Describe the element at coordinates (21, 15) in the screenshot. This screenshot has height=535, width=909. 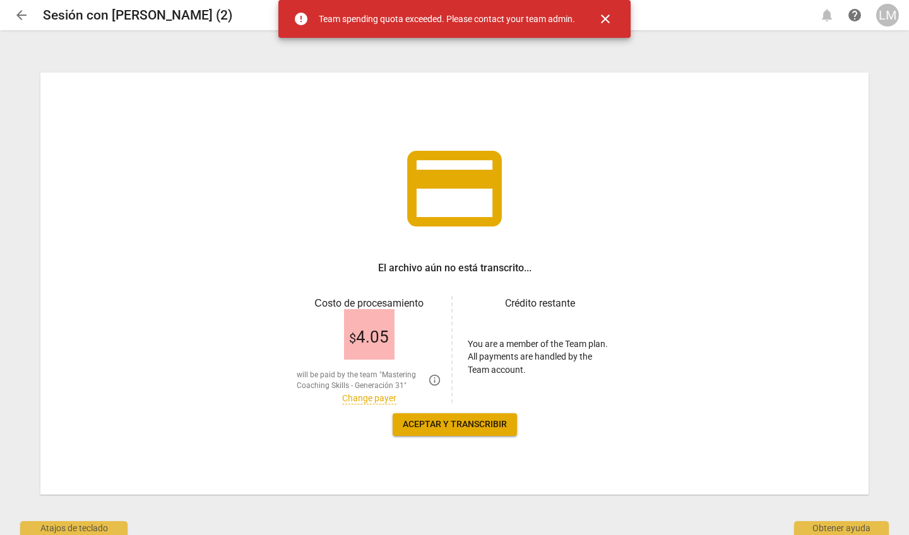
I see `span: arrow_back` at that location.